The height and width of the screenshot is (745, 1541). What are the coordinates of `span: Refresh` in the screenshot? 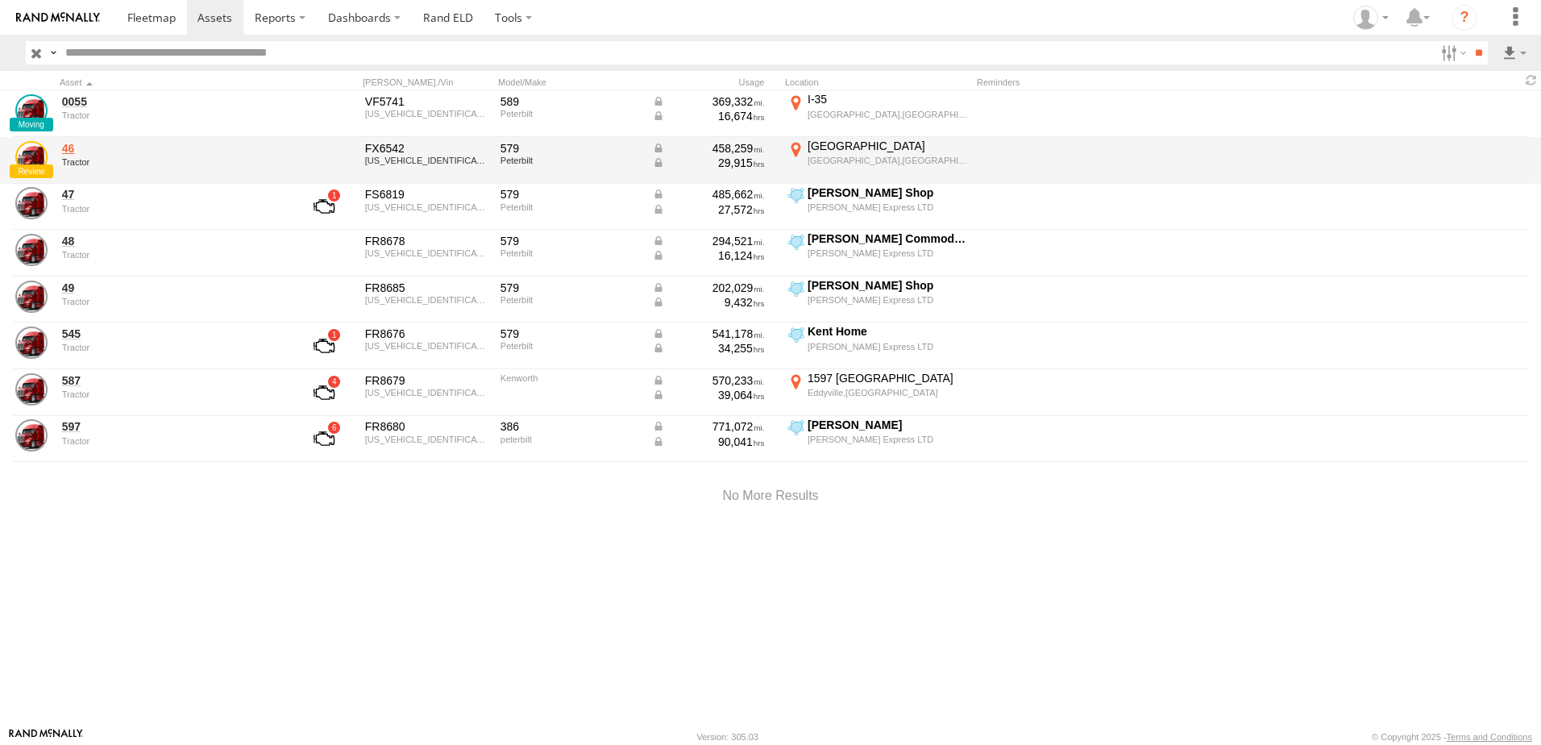 It's located at (1532, 80).